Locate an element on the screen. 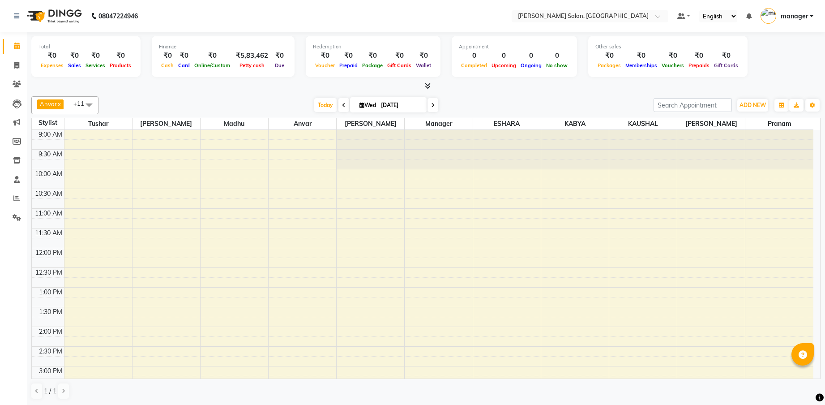 The width and height of the screenshot is (825, 405). div: Other sales is located at coordinates (668, 47).